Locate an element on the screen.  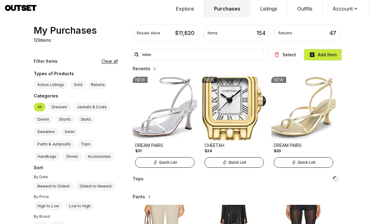
label: Jackets & Coats is located at coordinates (92, 107).